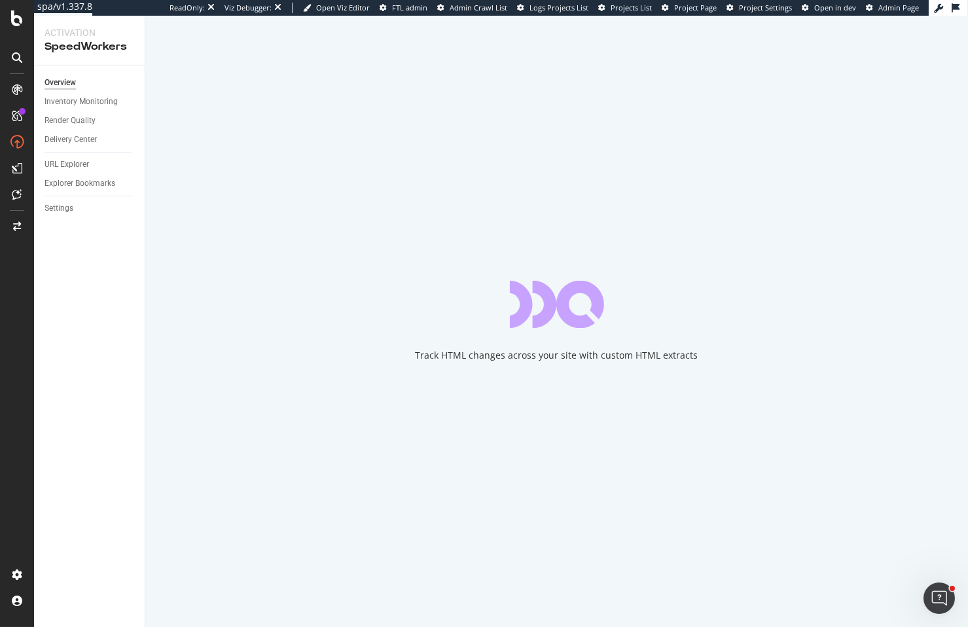 The width and height of the screenshot is (968, 627). Describe the element at coordinates (835, 7) in the screenshot. I see `span: Open in dev` at that location.